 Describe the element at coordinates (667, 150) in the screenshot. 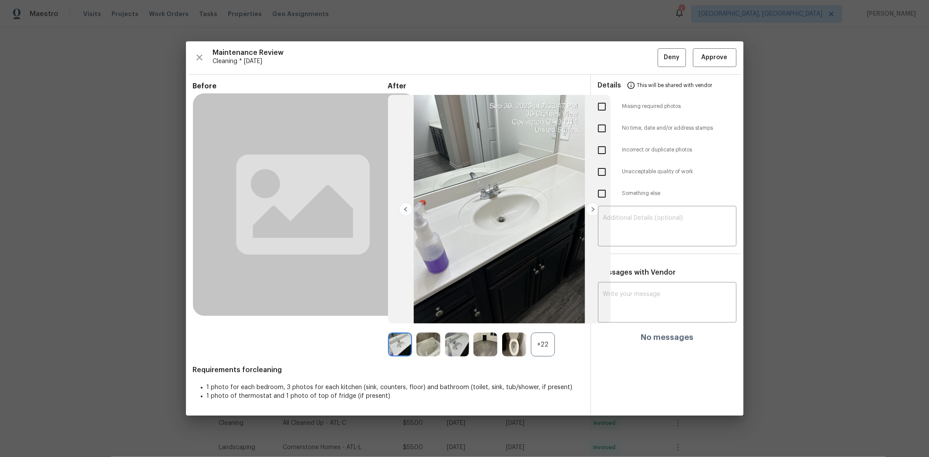

I see `div: Incorrect or duplicate photos` at that location.